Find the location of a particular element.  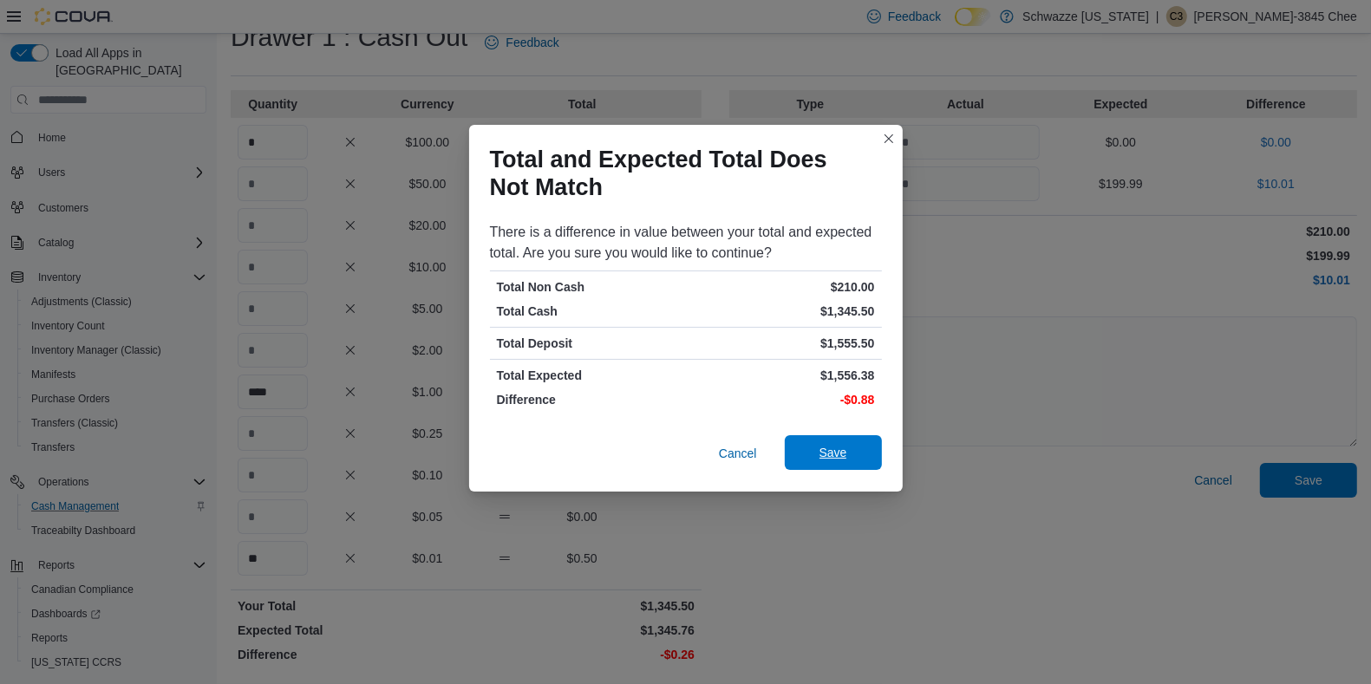

p: Total Cash is located at coordinates (590, 311).